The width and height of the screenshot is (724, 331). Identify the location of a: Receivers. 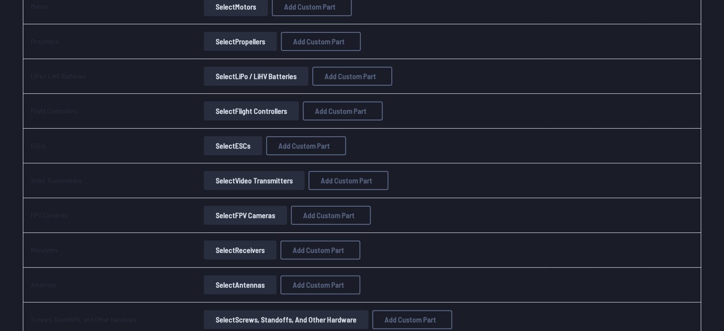
(44, 249).